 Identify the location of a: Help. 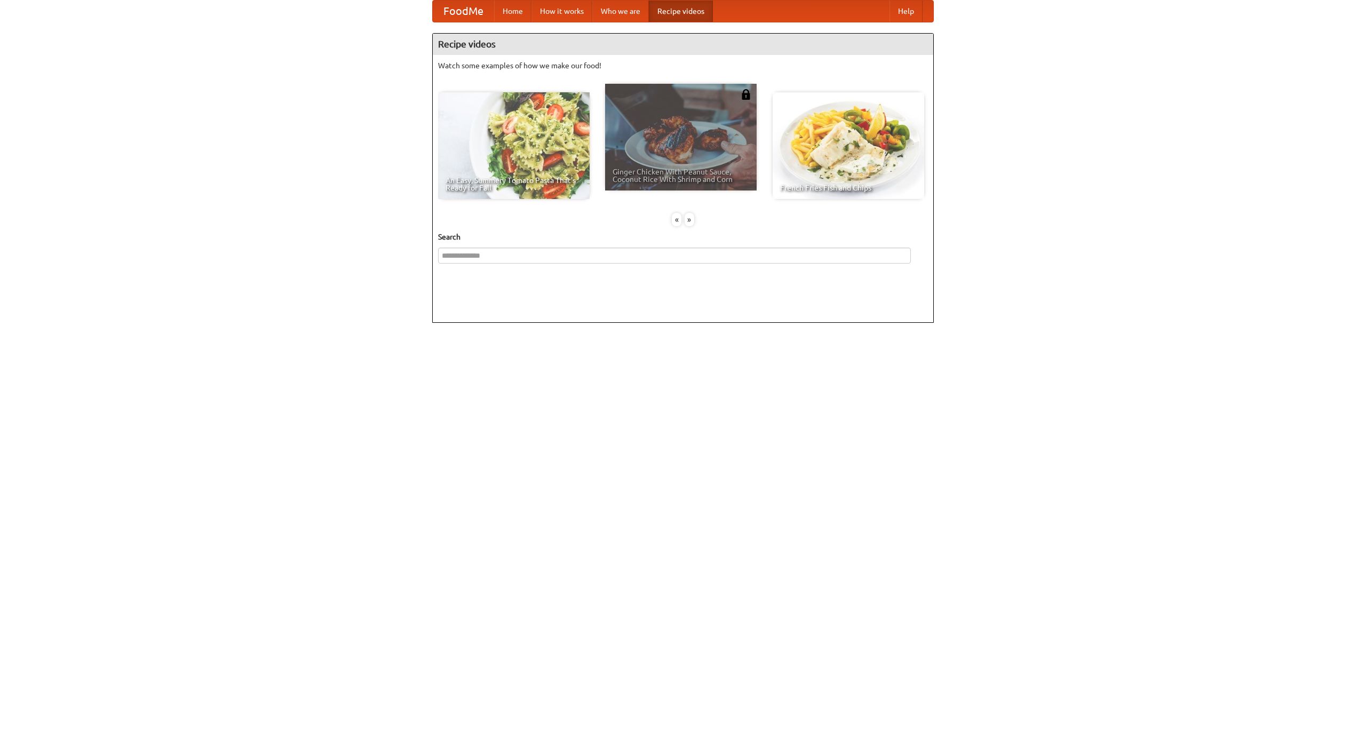
(906, 11).